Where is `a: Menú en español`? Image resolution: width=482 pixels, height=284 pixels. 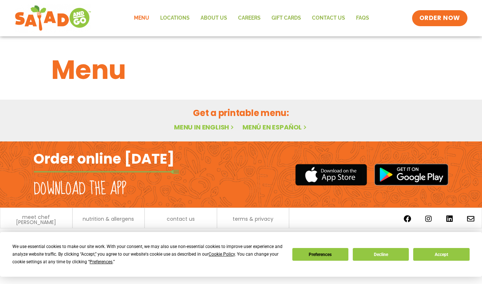 a: Menú en español is located at coordinates (275, 127).